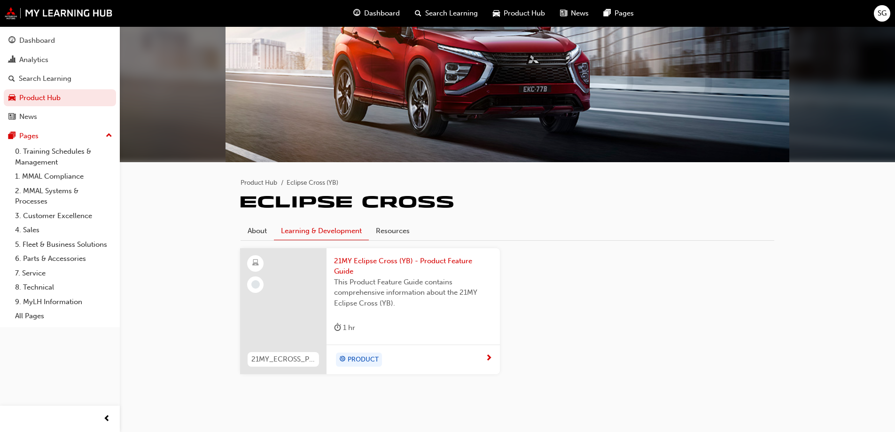 This screenshot has width=895, height=432. What do you see at coordinates (60, 60) in the screenshot?
I see `a: Analytics` at bounding box center [60, 60].